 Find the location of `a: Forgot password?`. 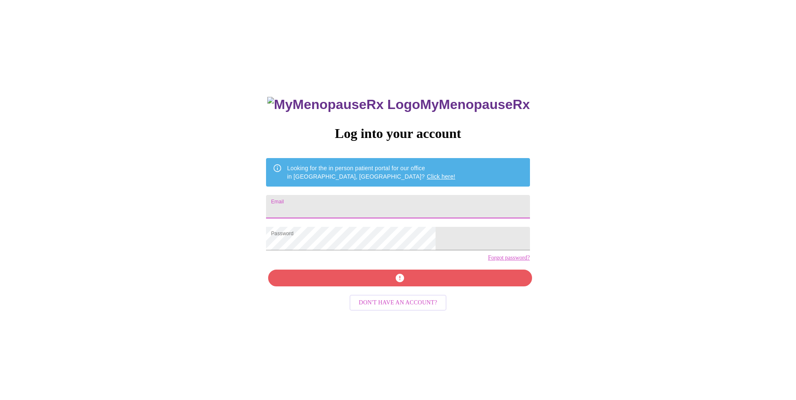

a: Forgot password? is located at coordinates (509, 258).